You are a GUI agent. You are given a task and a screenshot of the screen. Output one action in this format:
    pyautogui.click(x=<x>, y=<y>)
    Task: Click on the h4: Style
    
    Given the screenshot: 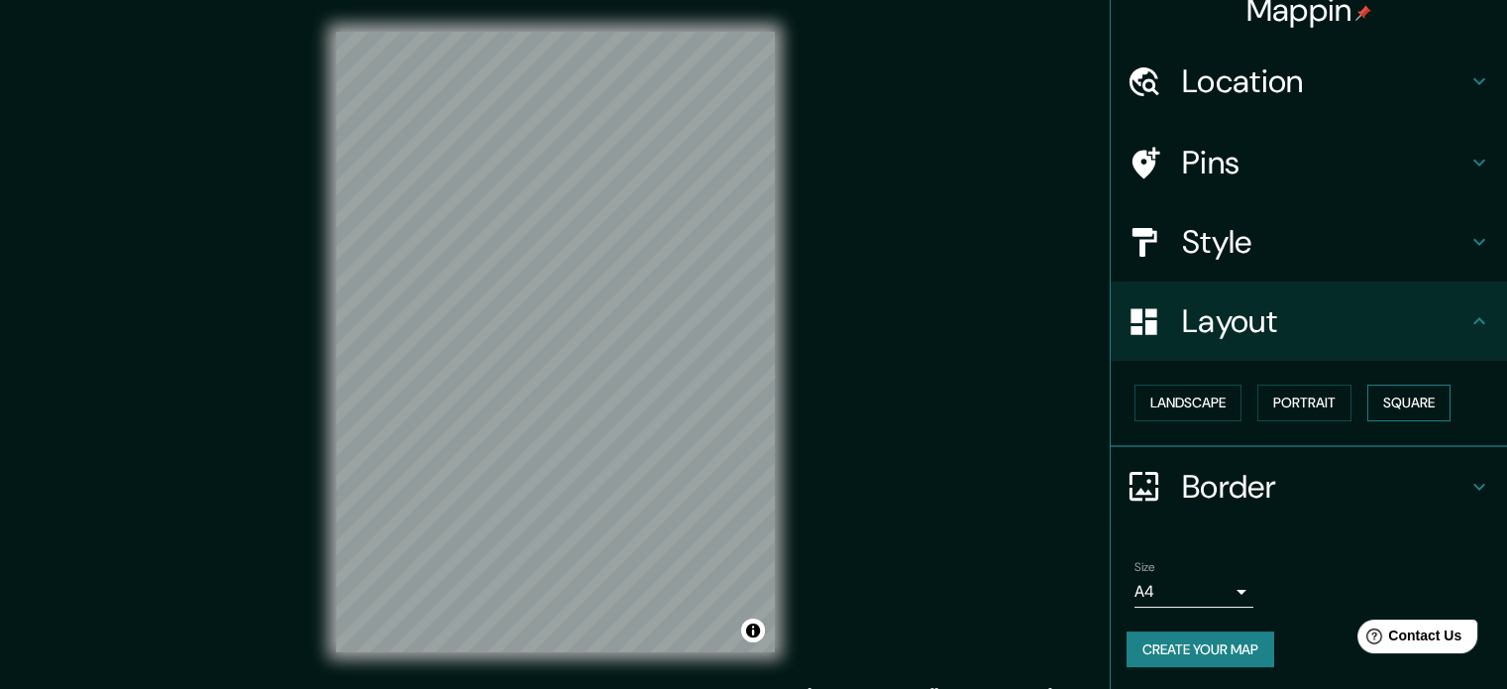 What is the action you would take?
    pyautogui.click(x=1325, y=242)
    